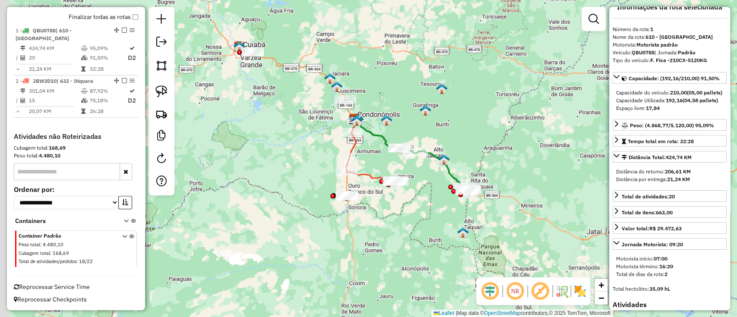 This screenshot has height=317, width=737. I want to click on div: Total de dias da rota:, so click(669, 274).